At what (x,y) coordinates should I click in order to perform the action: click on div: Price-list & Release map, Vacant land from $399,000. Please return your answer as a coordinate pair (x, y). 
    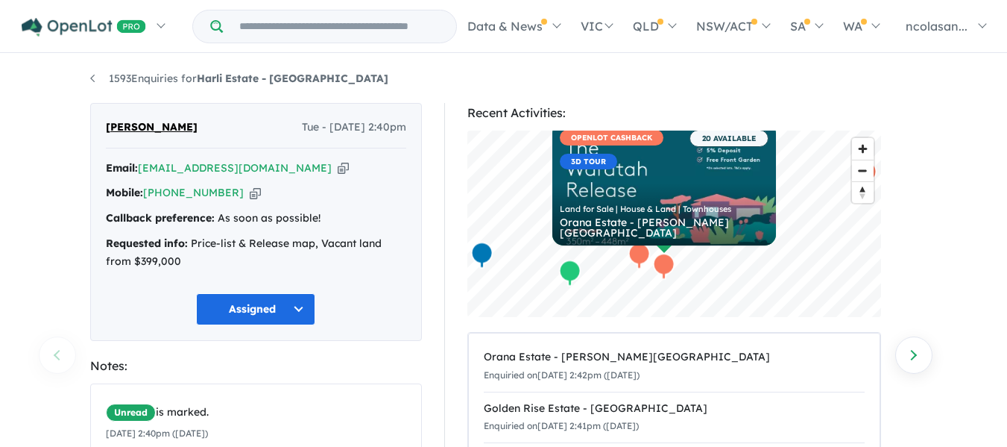
    Looking at the image, I should click on (256, 253).